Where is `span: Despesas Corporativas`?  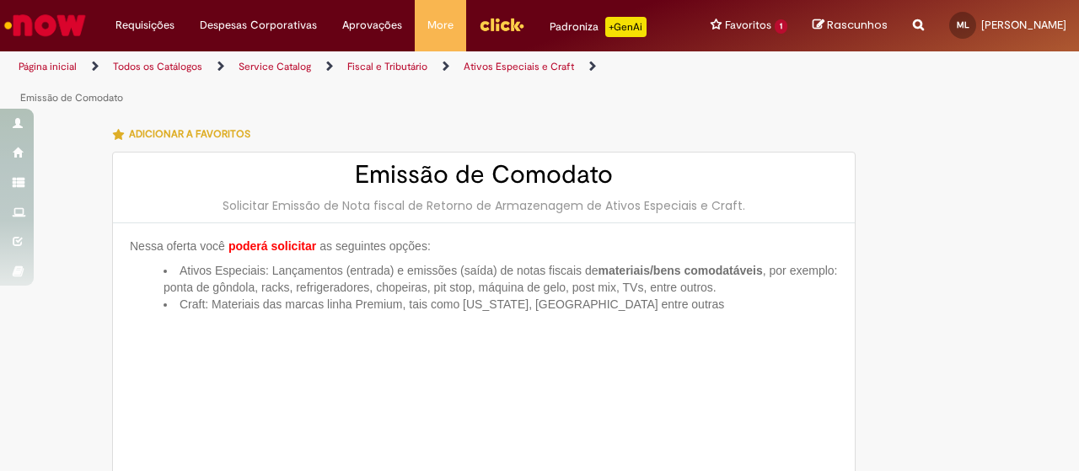 span: Despesas Corporativas is located at coordinates (258, 25).